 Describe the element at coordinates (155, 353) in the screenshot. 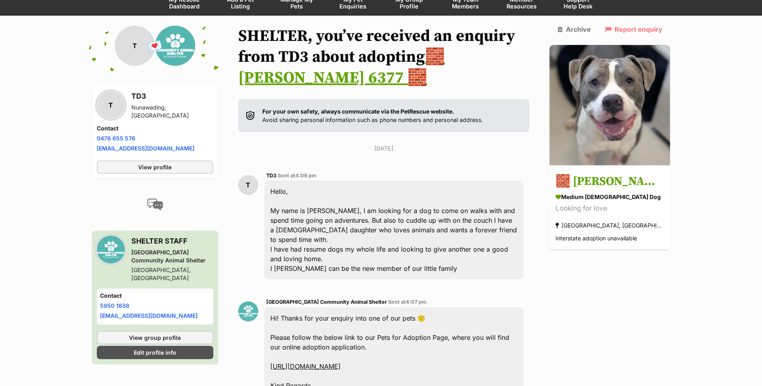

I see `a: Edit profile info` at that location.